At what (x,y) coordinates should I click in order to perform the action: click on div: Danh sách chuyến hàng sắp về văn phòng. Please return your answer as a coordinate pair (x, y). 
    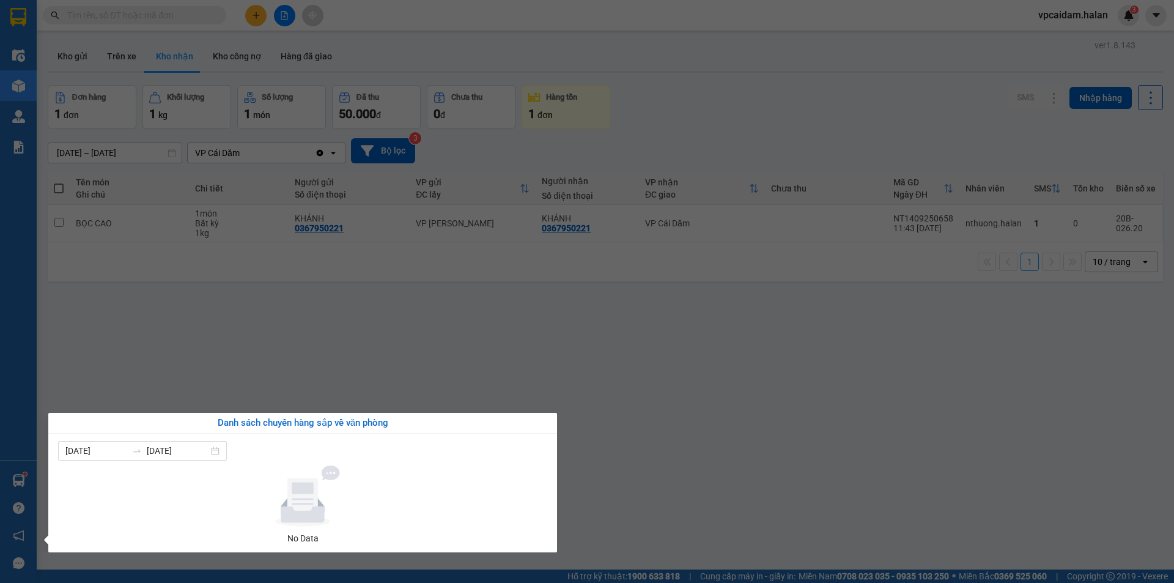
    Looking at the image, I should click on (303, 423).